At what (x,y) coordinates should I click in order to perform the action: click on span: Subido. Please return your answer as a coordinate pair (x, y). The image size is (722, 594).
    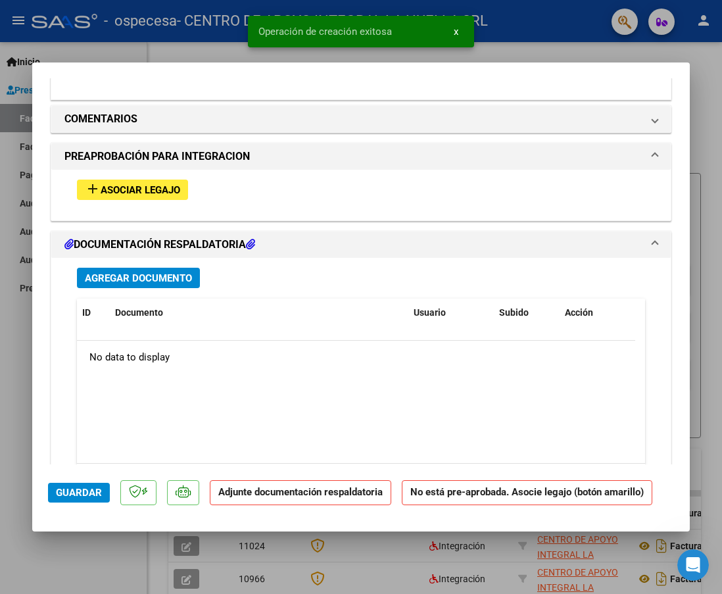
    Looking at the image, I should click on (514, 313).